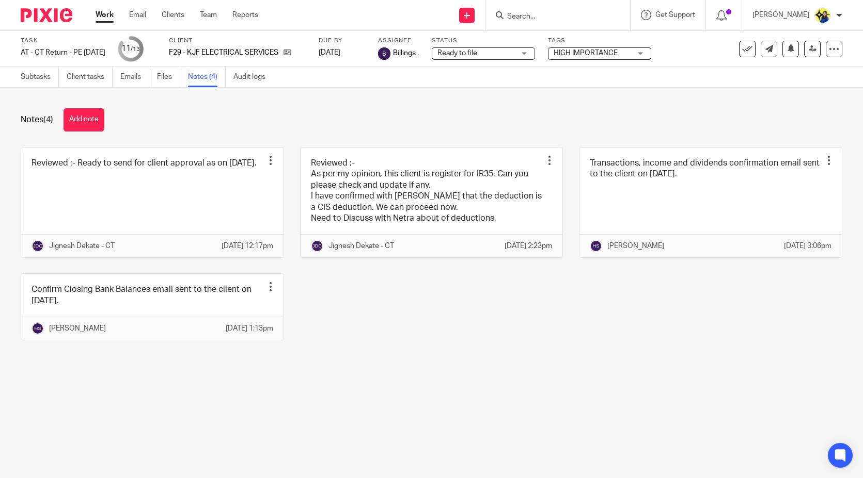 This screenshot has height=478, width=863. What do you see at coordinates (206, 77) in the screenshot?
I see `a: Notes (4)` at bounding box center [206, 77].